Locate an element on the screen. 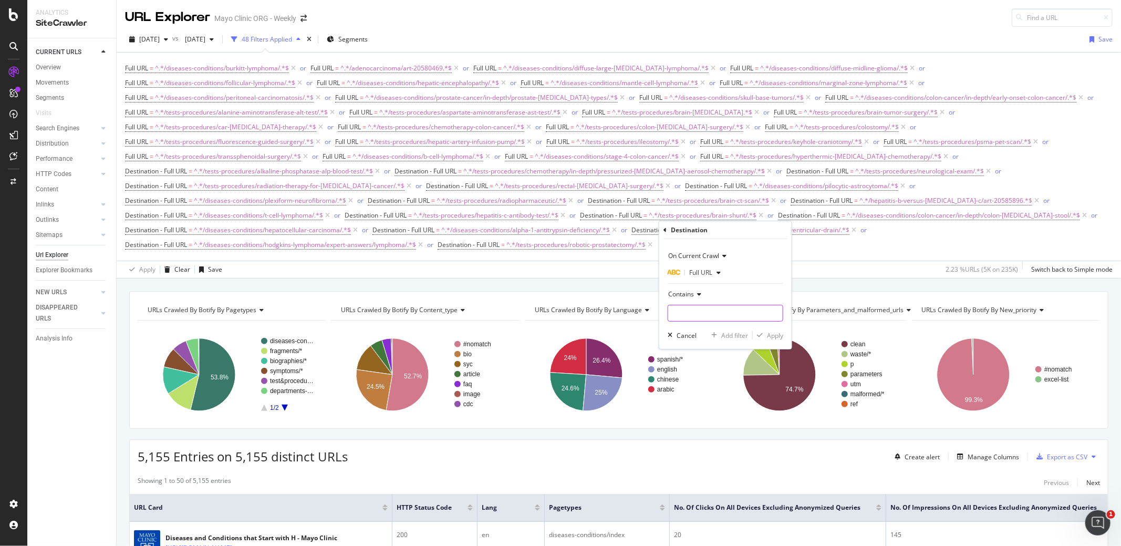 This screenshot has width=1121, height=546. span: ^.*/diseases-conditions/stage-4-colon-cancer/.*$ is located at coordinates (607, 157).